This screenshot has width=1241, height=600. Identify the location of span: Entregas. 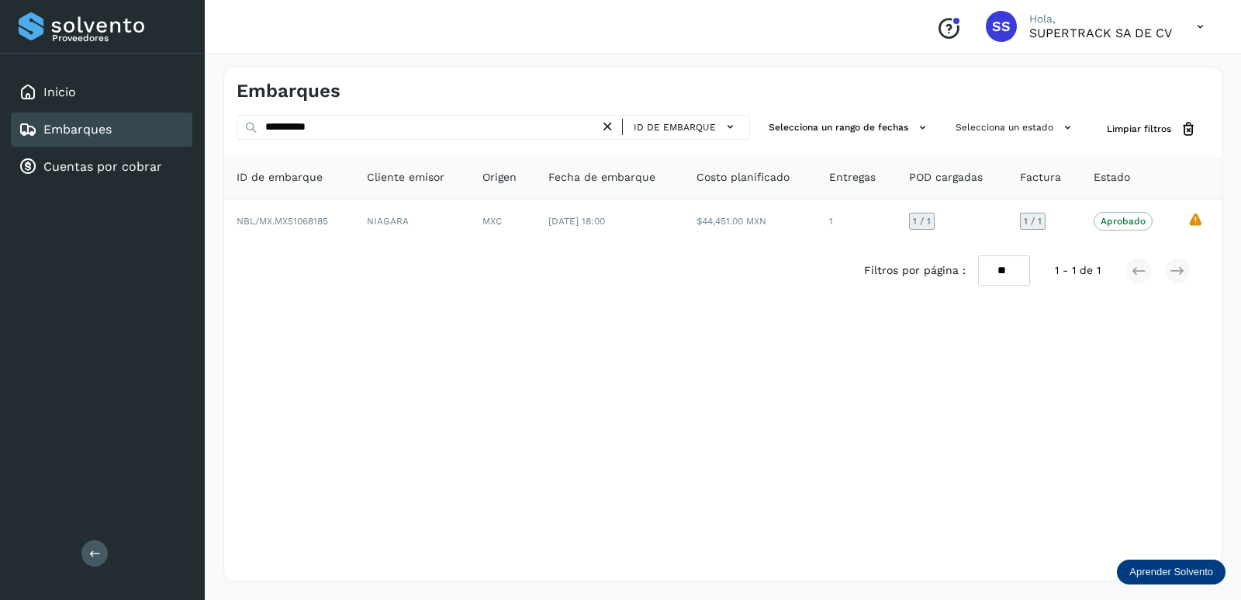
(853, 177).